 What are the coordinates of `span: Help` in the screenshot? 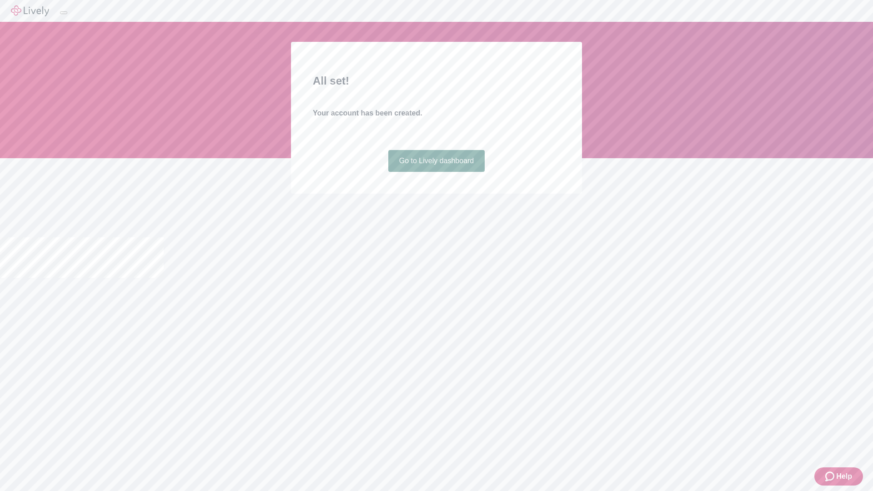 It's located at (844, 477).